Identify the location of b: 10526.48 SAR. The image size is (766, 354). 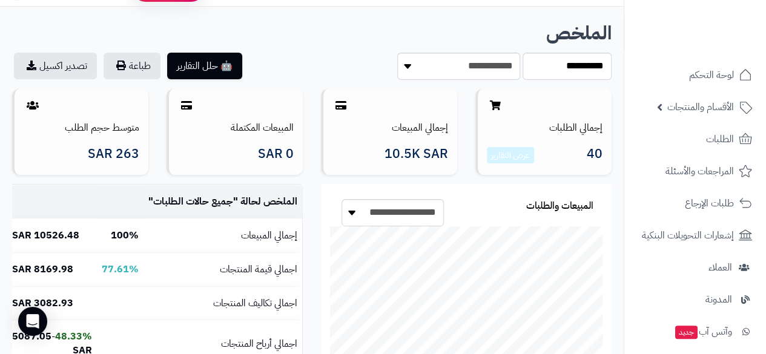
(45, 235).